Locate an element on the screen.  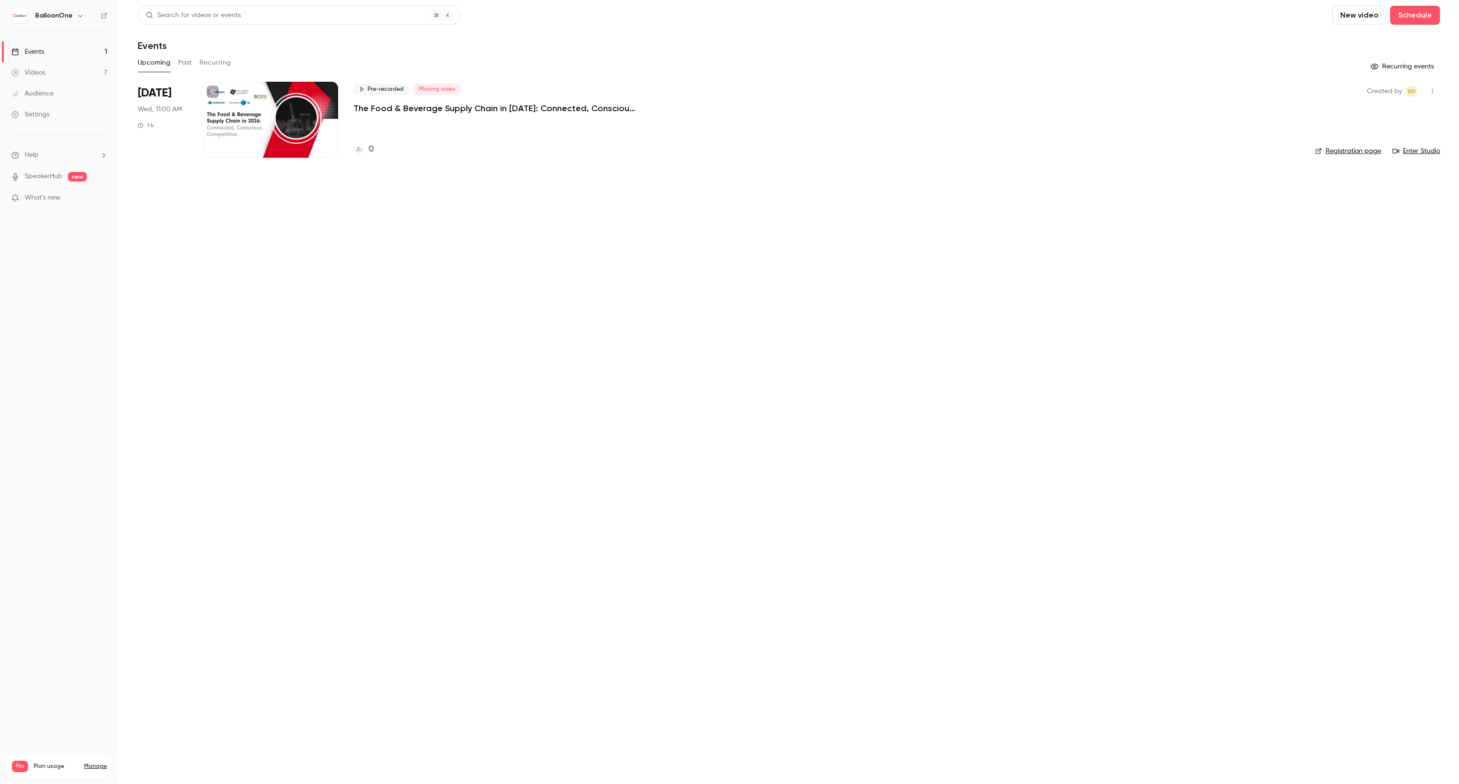
div: Search for videos or events is located at coordinates (193, 15).